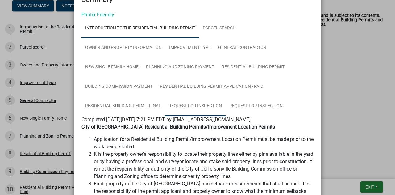 The height and width of the screenshot is (195, 395). Describe the element at coordinates (180, 67) in the screenshot. I see `a: Planning and Zoning Payment` at that location.